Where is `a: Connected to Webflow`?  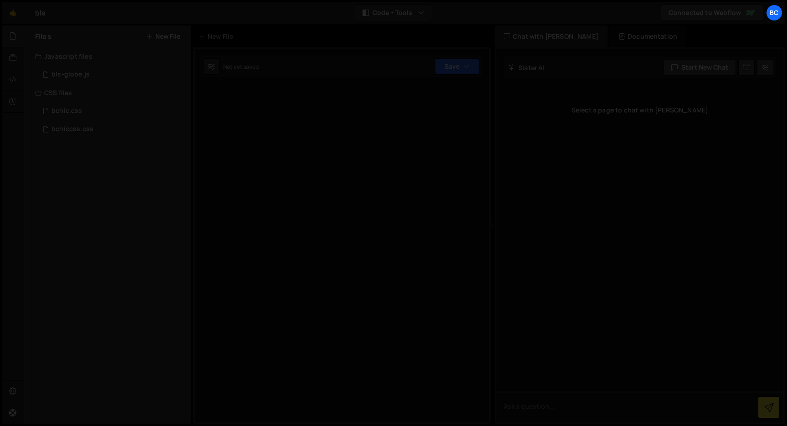 a: Connected to Webflow is located at coordinates (712, 13).